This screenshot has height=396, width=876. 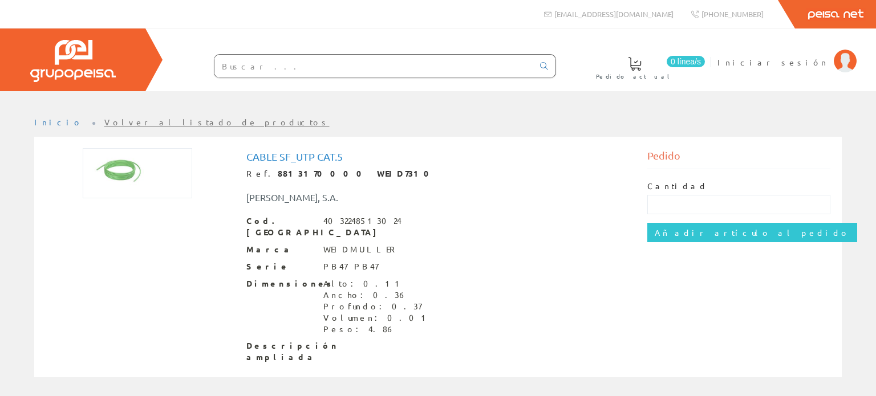 What do you see at coordinates (217, 122) in the screenshot?
I see `a: Volver al listado de productos` at bounding box center [217, 122].